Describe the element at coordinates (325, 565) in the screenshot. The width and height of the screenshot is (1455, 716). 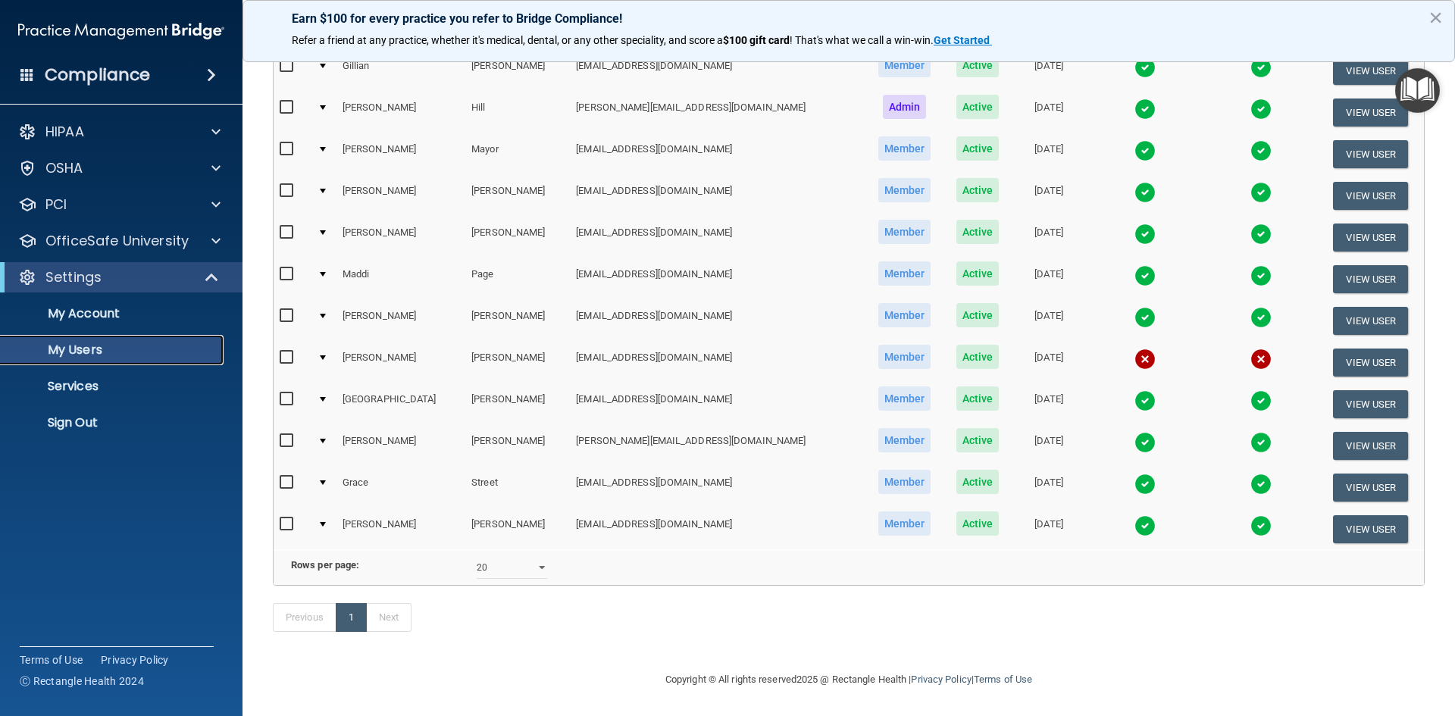
I see `b: Rows per page:` at that location.